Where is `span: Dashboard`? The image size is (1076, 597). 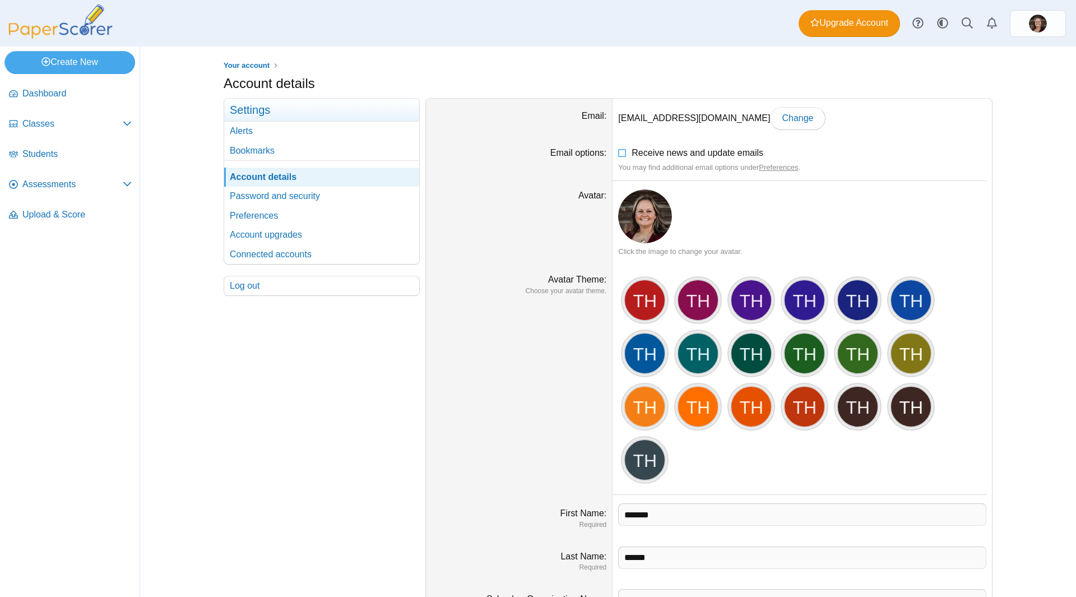
span: Dashboard is located at coordinates (77, 94).